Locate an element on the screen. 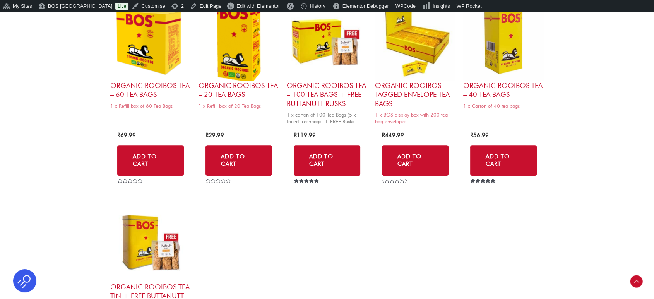 This screenshot has height=299, width=654. h2: Organic Rooibos Tagged Envelope Tea Bags is located at coordinates (415, 94).